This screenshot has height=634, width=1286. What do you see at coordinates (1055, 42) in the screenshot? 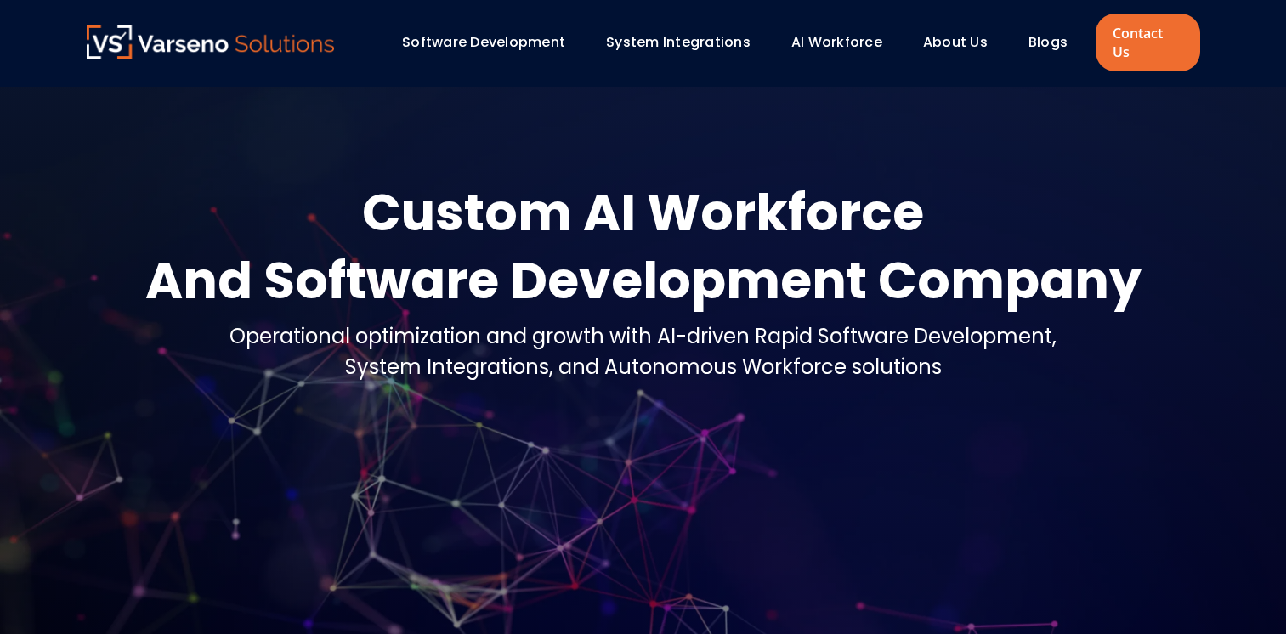
I see `div: Blogs` at bounding box center [1055, 42].